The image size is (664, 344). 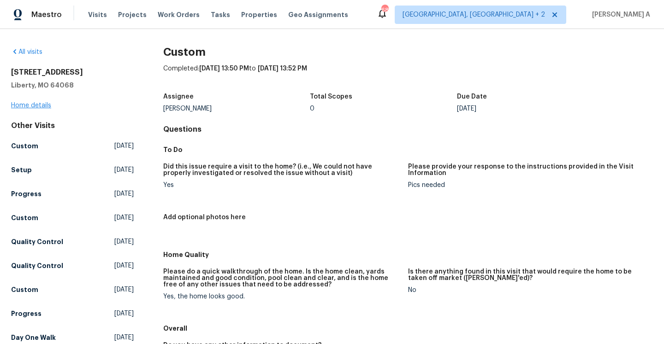 I want to click on h5: Liberty, MO 64068, so click(x=72, y=85).